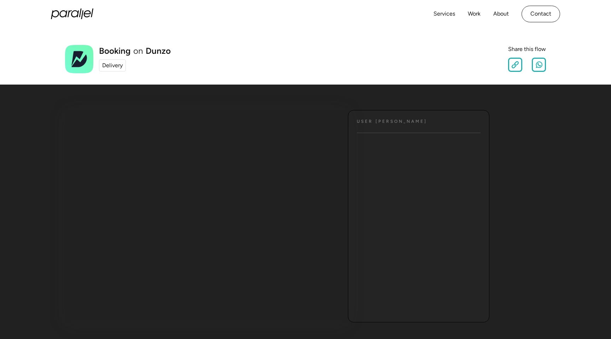 This screenshot has width=611, height=339. Describe the element at coordinates (158, 51) in the screenshot. I see `a: Dunzo` at that location.